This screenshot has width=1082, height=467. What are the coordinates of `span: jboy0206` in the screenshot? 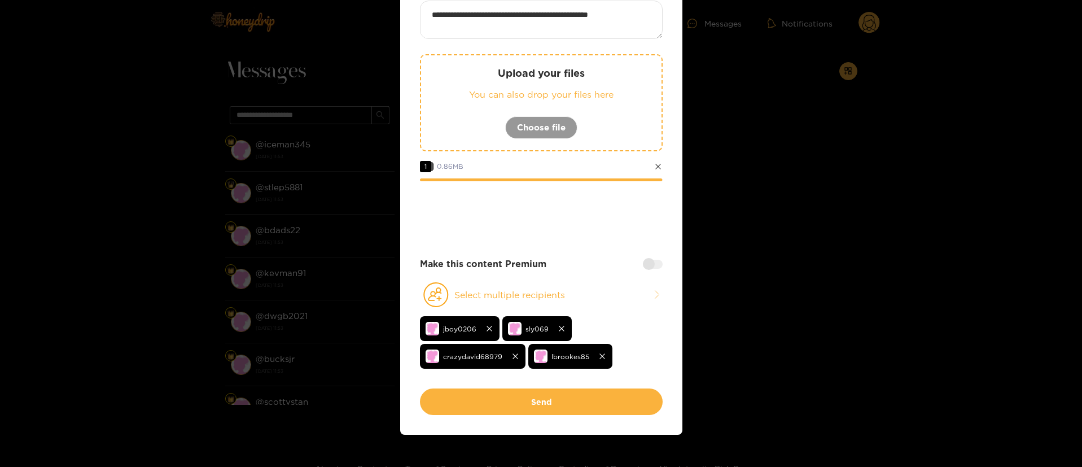 It's located at (460, 329).